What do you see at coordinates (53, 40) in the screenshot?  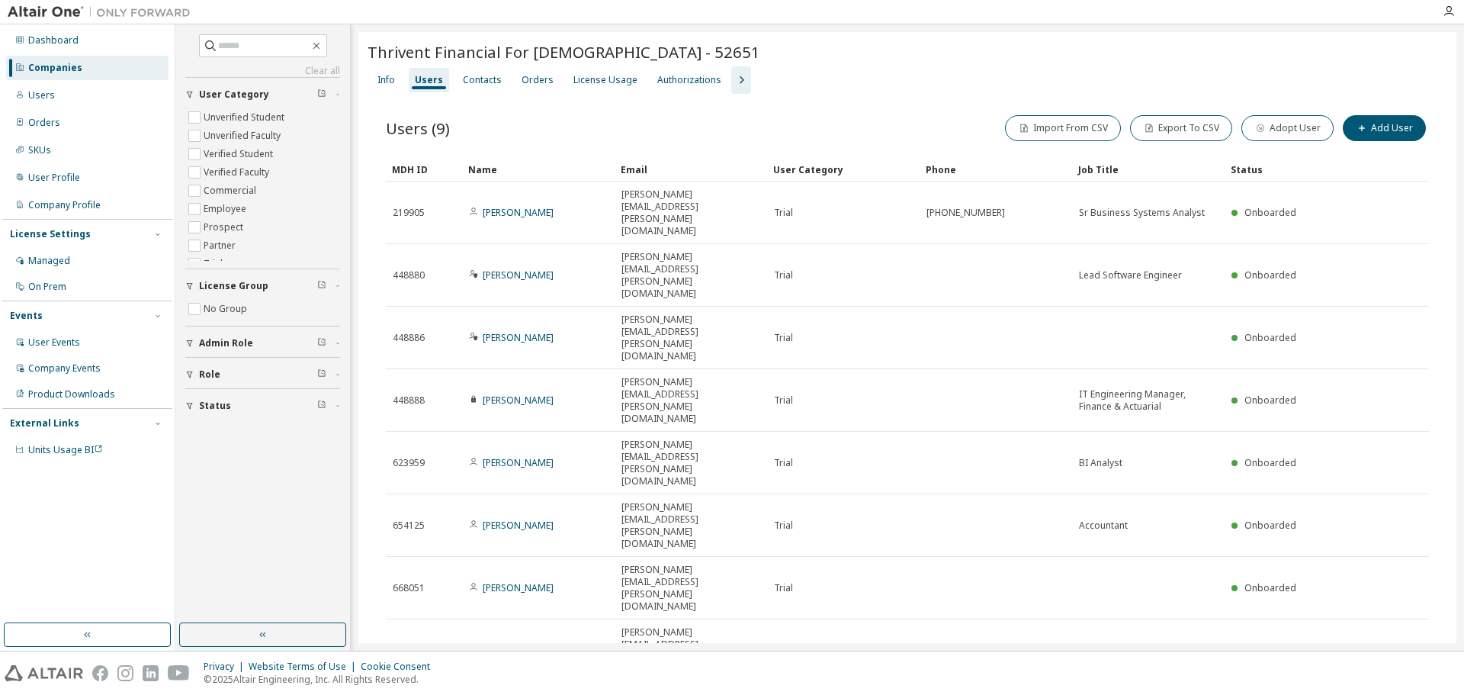 I see `div: Dashboard` at bounding box center [53, 40].